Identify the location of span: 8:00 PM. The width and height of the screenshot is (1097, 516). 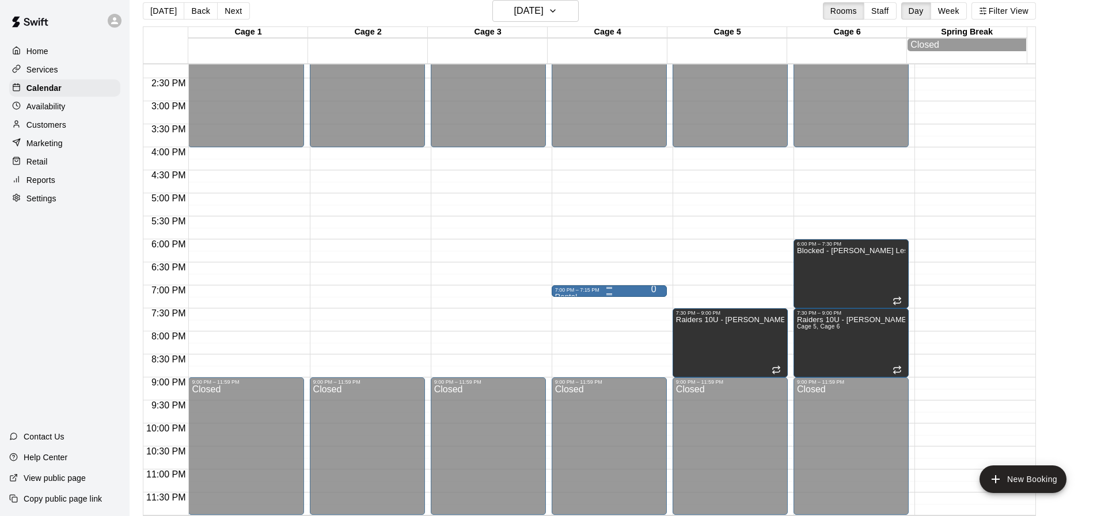
(169, 336).